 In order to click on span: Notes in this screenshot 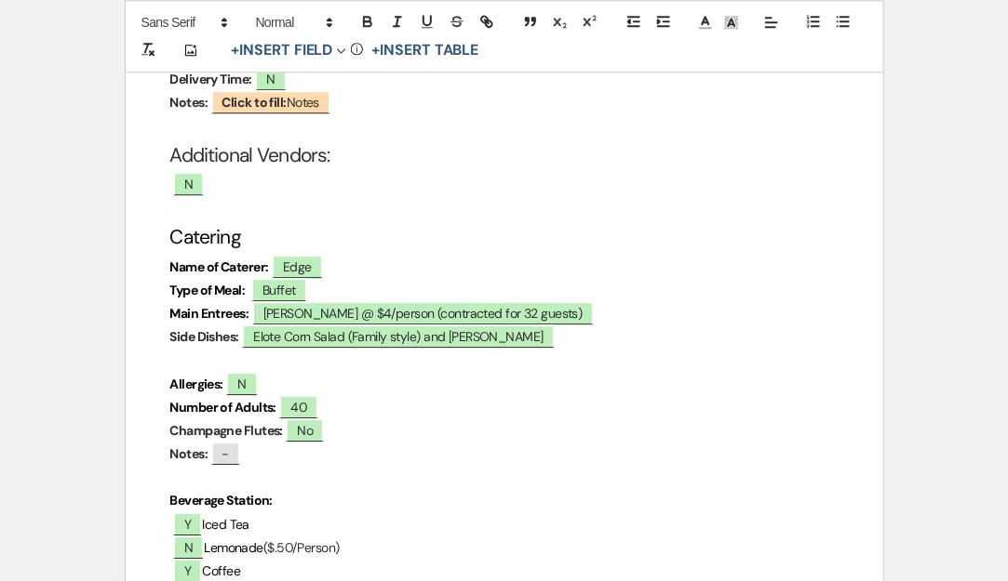, I will do `click(271, 101)`.